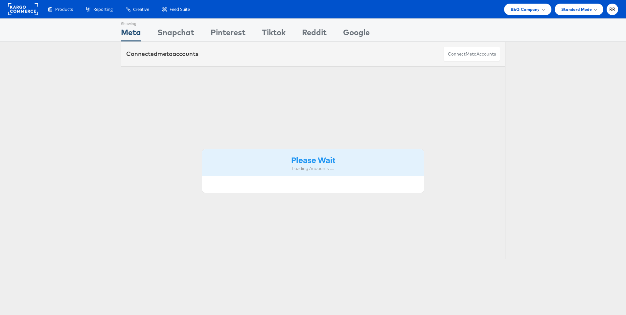 This screenshot has height=315, width=626. Describe the element at coordinates (162, 54) in the screenshot. I see `div: Connected accounts` at that location.